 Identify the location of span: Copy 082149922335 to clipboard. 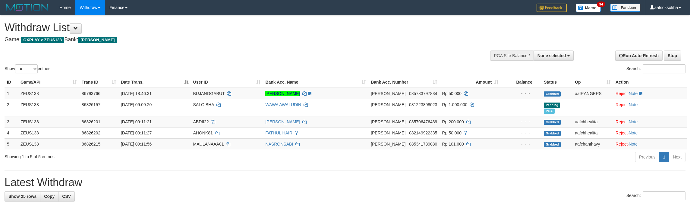
(423, 133).